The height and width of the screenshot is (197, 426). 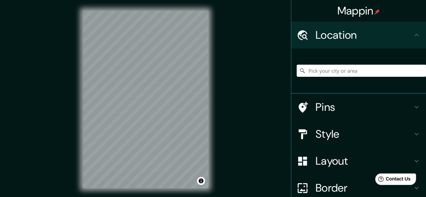 I want to click on span: Contact Us, so click(x=32, y=8).